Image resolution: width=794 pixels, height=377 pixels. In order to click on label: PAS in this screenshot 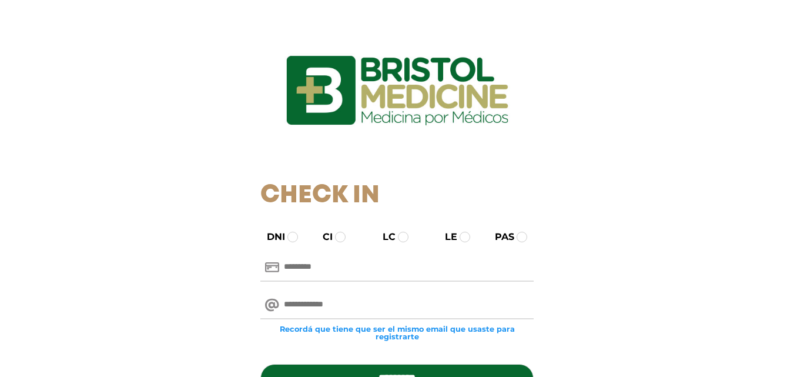, I will do `click(499, 237)`.